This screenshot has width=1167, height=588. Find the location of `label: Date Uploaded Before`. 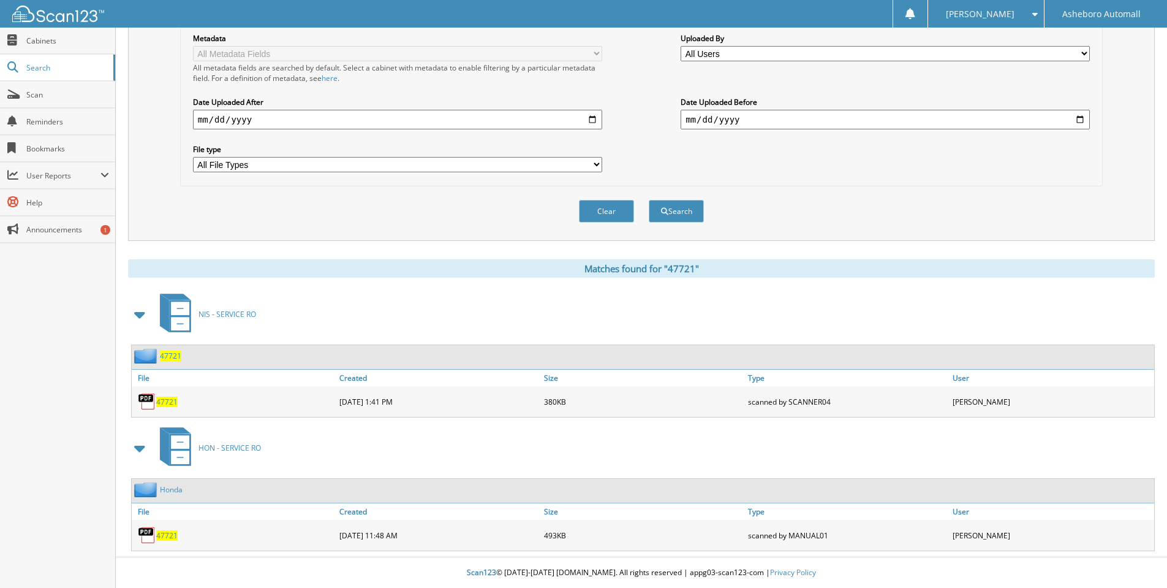

label: Date Uploaded Before is located at coordinates (886, 102).